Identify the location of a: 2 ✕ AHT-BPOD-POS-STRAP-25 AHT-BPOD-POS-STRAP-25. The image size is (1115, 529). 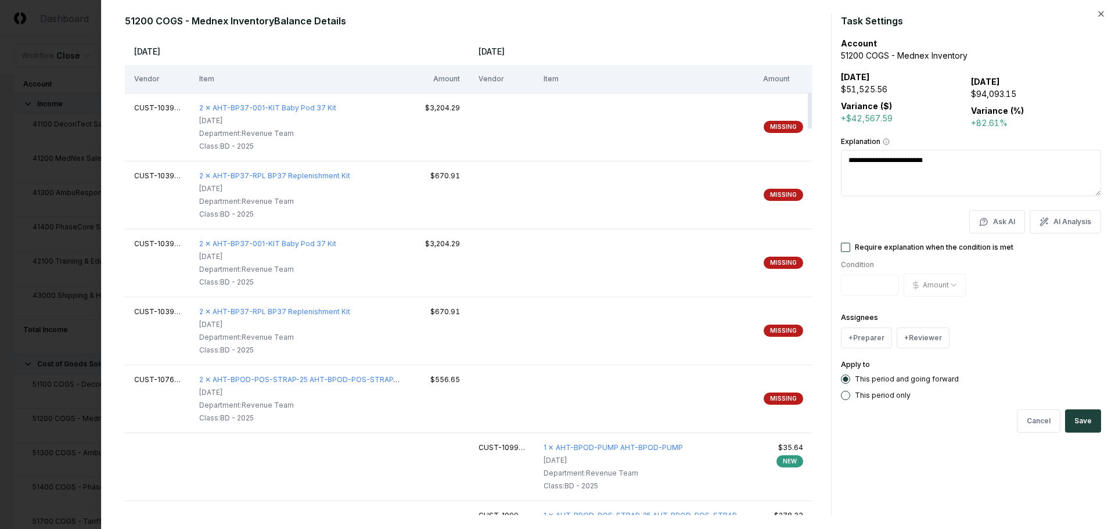
(302, 379).